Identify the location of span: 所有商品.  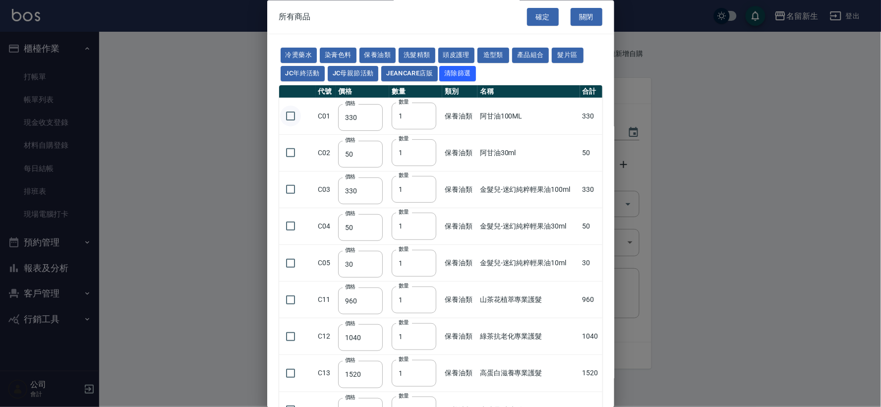
(295, 17).